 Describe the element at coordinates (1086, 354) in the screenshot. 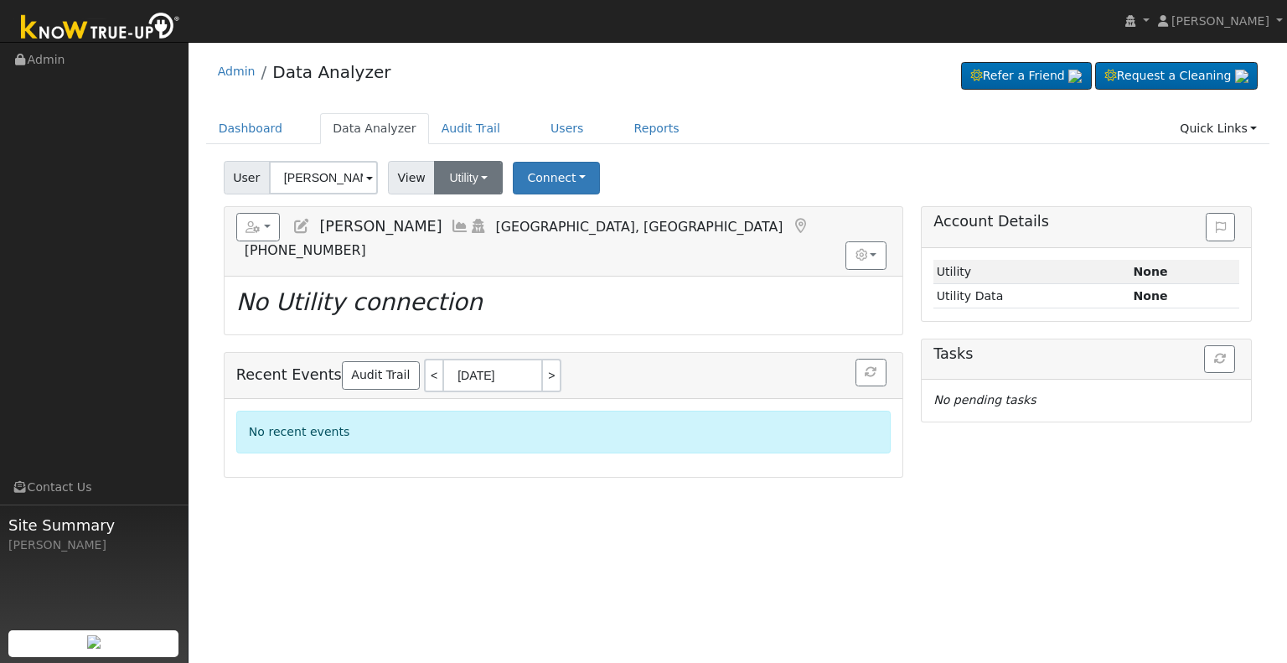

I see `h5: Tasks` at that location.